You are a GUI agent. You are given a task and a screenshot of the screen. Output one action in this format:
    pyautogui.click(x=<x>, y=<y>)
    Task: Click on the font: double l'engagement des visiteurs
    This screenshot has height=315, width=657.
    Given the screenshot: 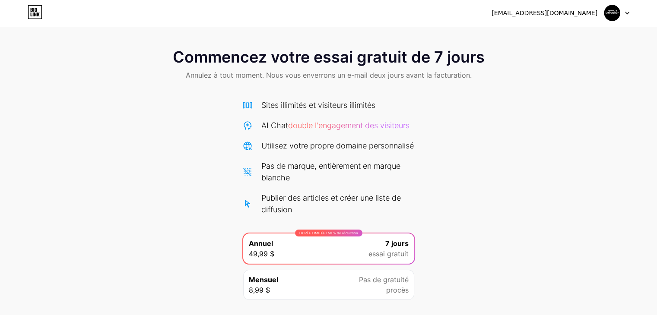 What is the action you would take?
    pyautogui.click(x=349, y=125)
    